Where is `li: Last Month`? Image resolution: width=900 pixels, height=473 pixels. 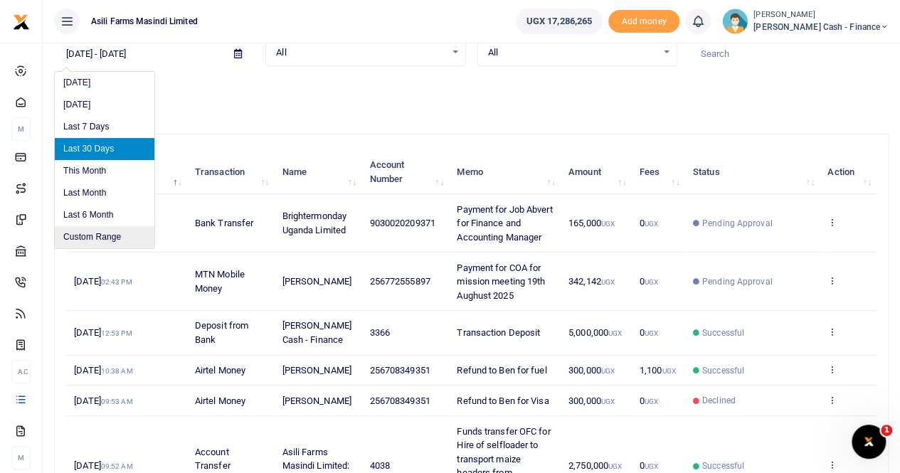 li: Last Month is located at coordinates (105, 193).